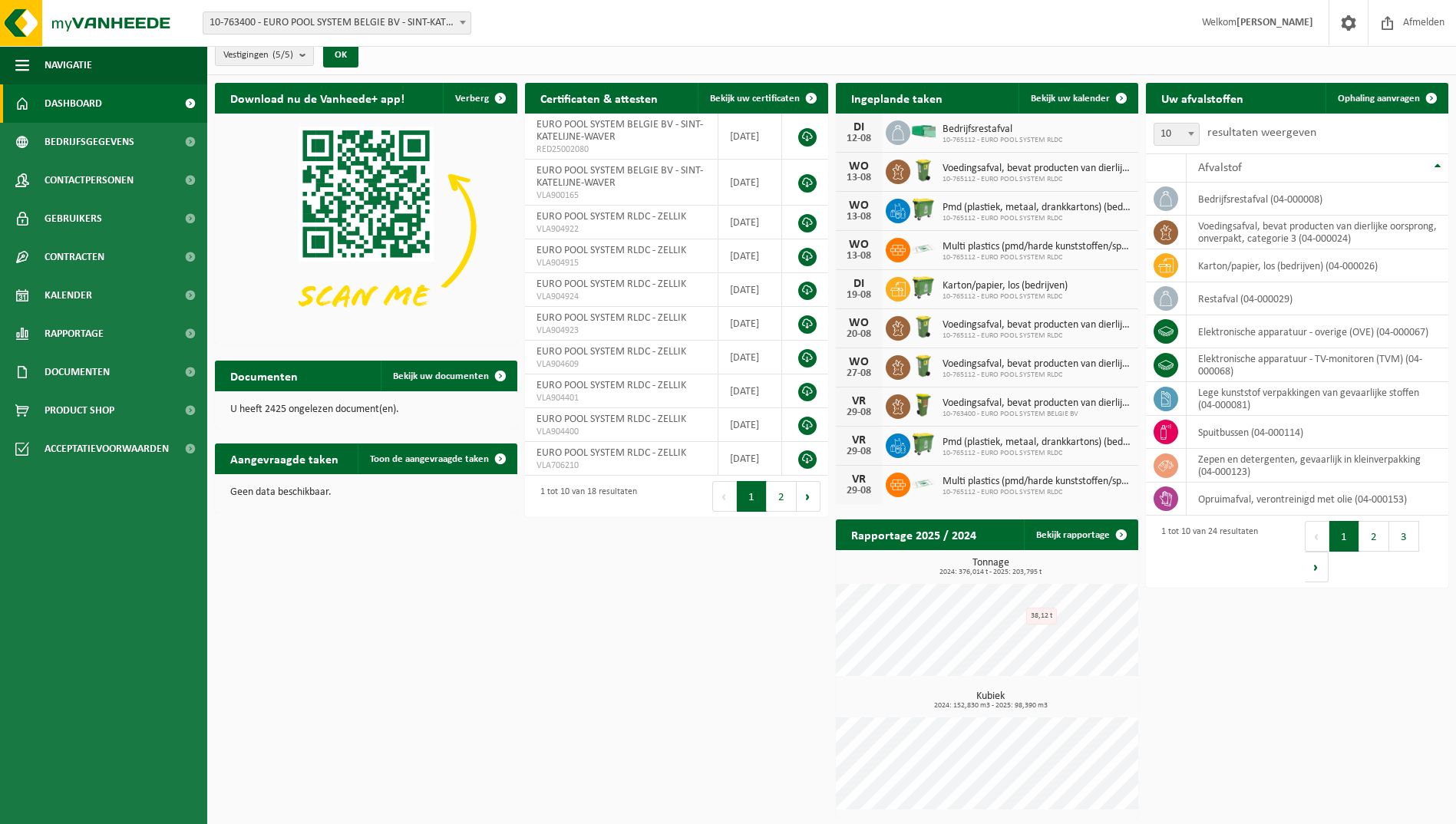 The height and width of the screenshot is (824, 1456). Describe the element at coordinates (1080, 534) in the screenshot. I see `a: Bekijk rapportage` at that location.